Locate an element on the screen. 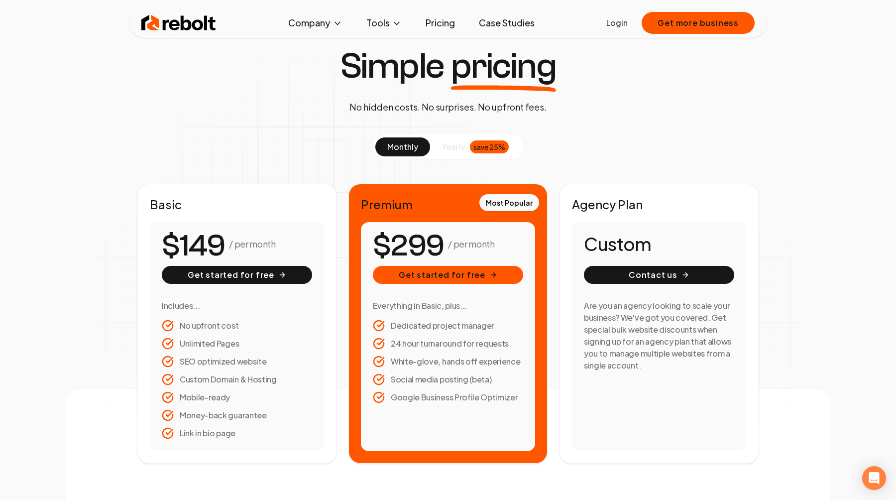 This screenshot has width=896, height=500. li: 24 hour turnaround for requests is located at coordinates (448, 344).